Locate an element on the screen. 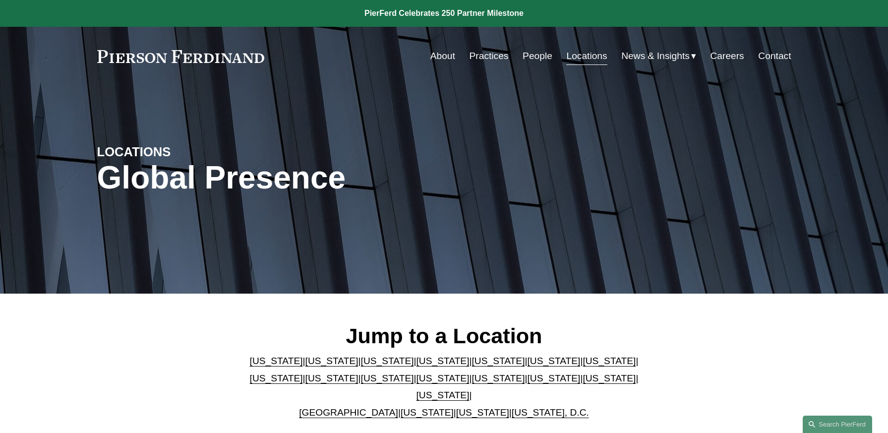 The image size is (888, 433). a: Locations is located at coordinates (586, 56).